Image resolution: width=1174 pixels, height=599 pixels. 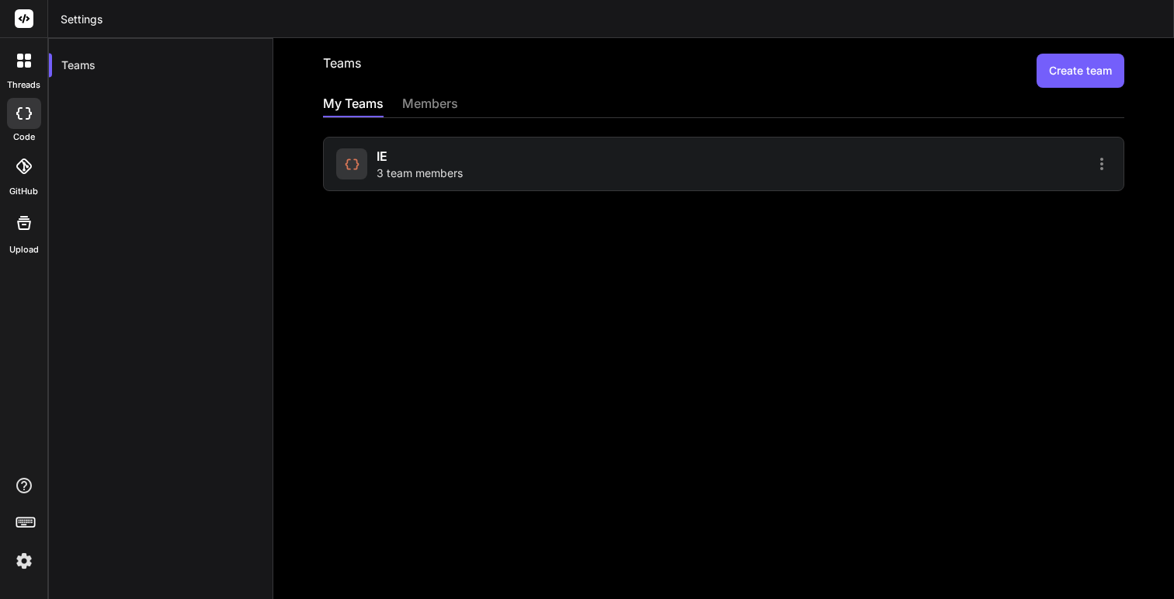 I want to click on label: threads, so click(x=23, y=85).